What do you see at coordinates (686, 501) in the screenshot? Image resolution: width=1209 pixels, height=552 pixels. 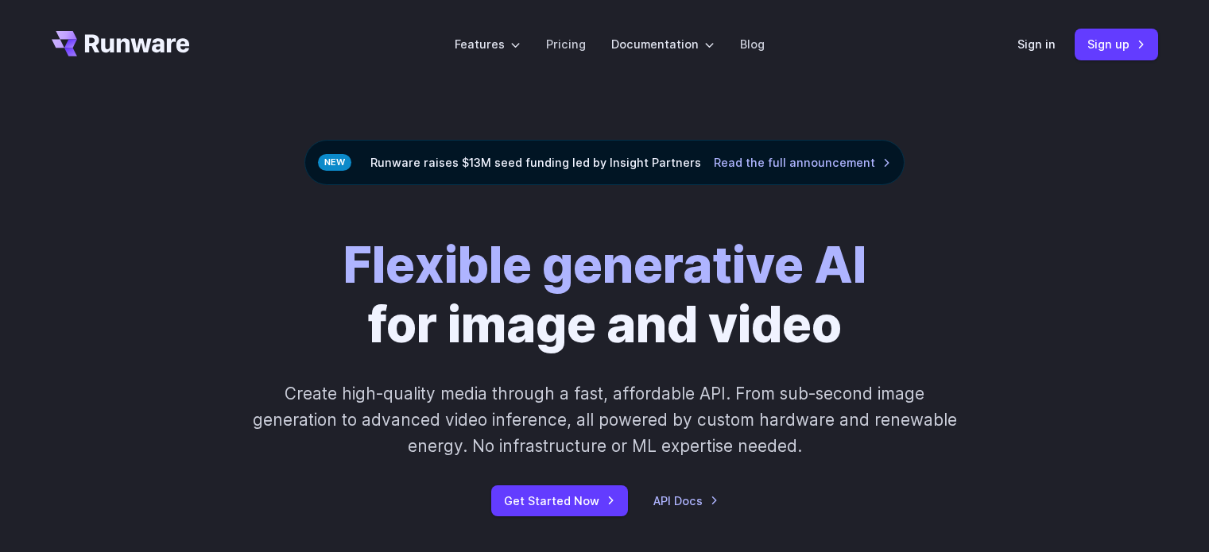 I see `a: API Docs` at bounding box center [686, 501].